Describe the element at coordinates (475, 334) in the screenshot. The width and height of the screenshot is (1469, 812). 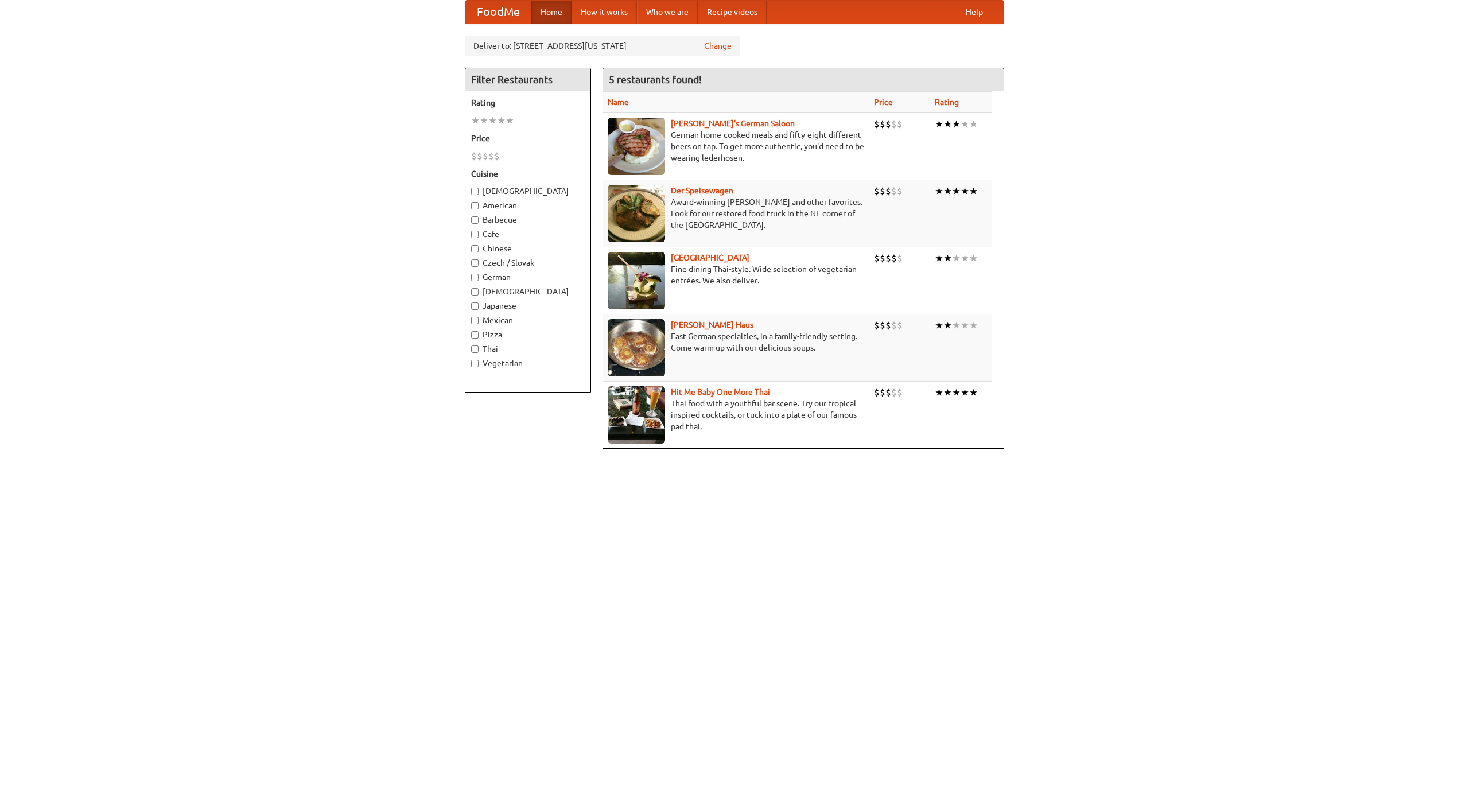
I see `input: Pizza` at that location.